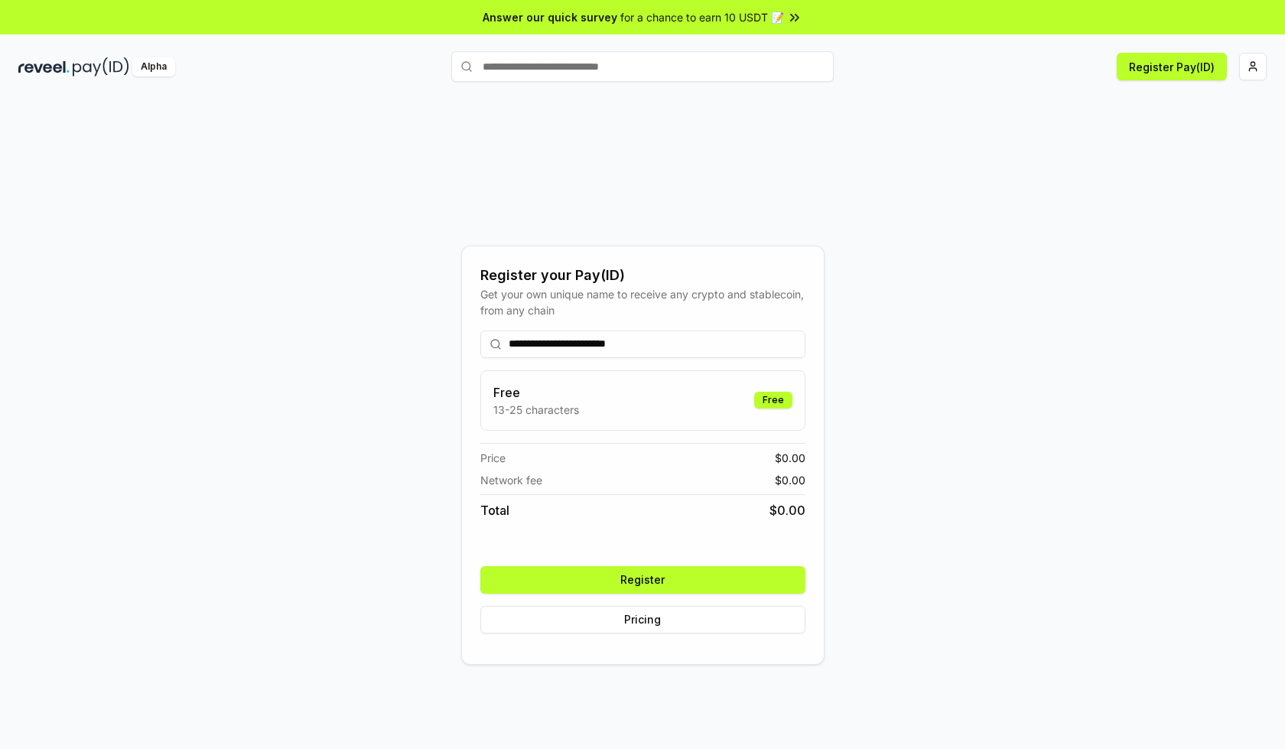  Describe the element at coordinates (536, 409) in the screenshot. I see `p: 13-25 characters` at that location.